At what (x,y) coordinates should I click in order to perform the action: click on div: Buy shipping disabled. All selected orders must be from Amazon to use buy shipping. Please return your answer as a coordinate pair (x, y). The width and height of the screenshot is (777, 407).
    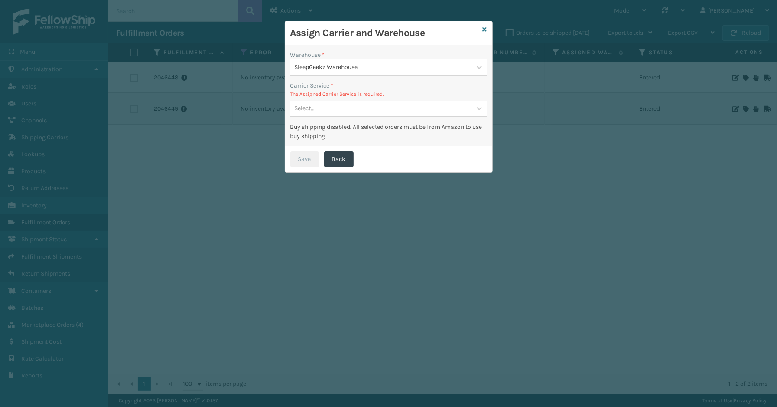
    Looking at the image, I should click on (389, 131).